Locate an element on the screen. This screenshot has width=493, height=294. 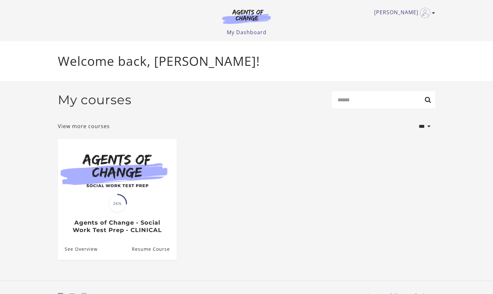
a: My Dashboard is located at coordinates (247, 32).